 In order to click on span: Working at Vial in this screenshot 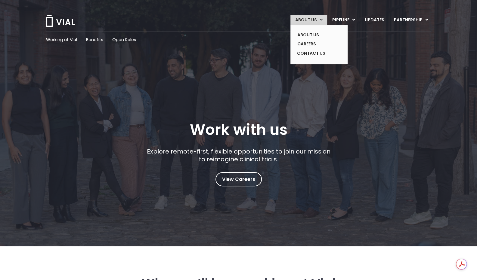, I will do `click(61, 40)`.